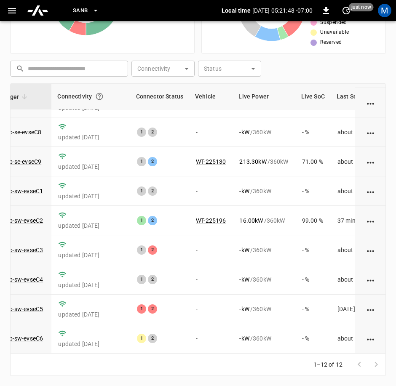 The height and width of the screenshot is (386, 396). I want to click on th: Connector Status, so click(160, 97).